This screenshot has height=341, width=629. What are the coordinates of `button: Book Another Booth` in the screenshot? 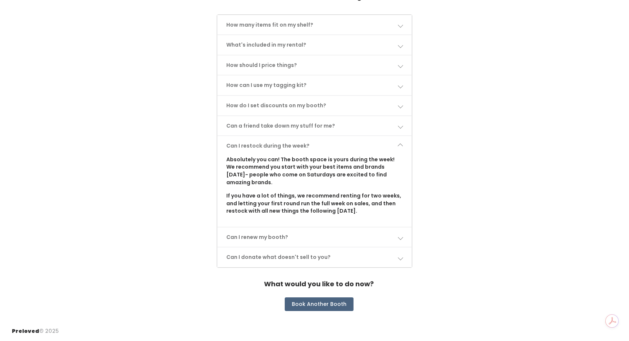 It's located at (319, 304).